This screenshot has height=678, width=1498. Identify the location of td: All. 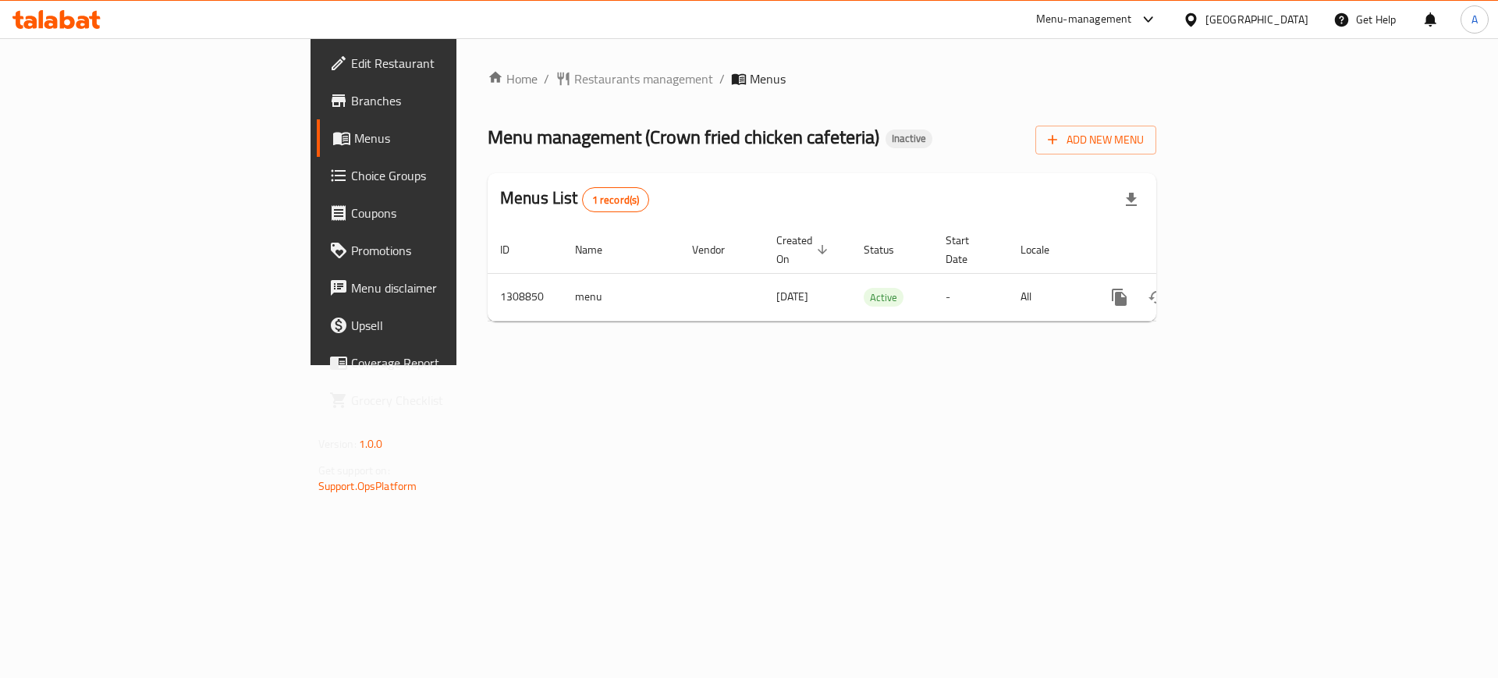
(1048, 296).